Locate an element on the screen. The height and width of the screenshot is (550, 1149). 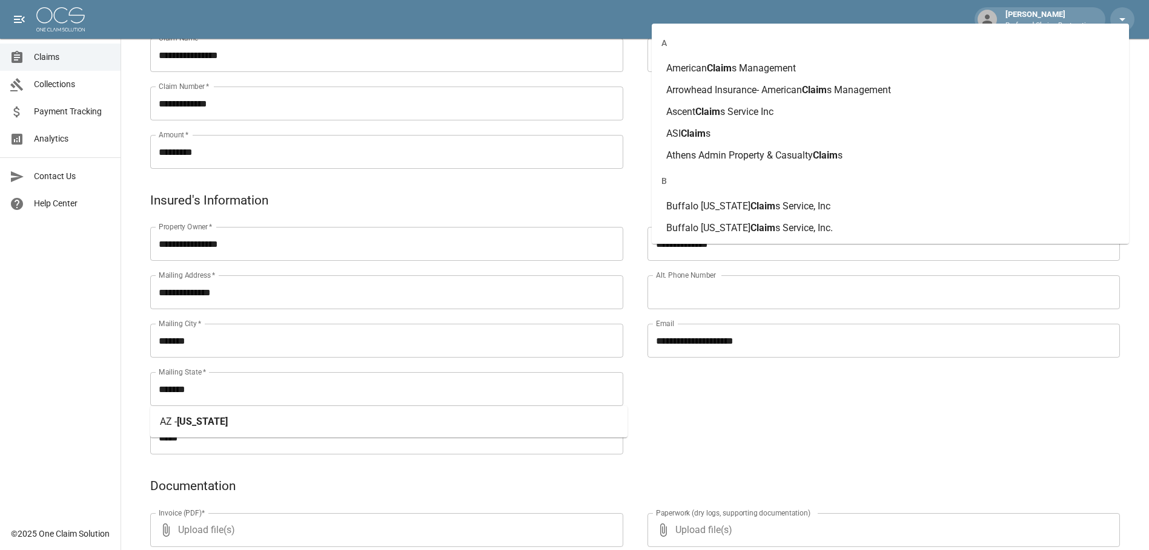
label: Invoice (PDF)* is located at coordinates (182, 513).